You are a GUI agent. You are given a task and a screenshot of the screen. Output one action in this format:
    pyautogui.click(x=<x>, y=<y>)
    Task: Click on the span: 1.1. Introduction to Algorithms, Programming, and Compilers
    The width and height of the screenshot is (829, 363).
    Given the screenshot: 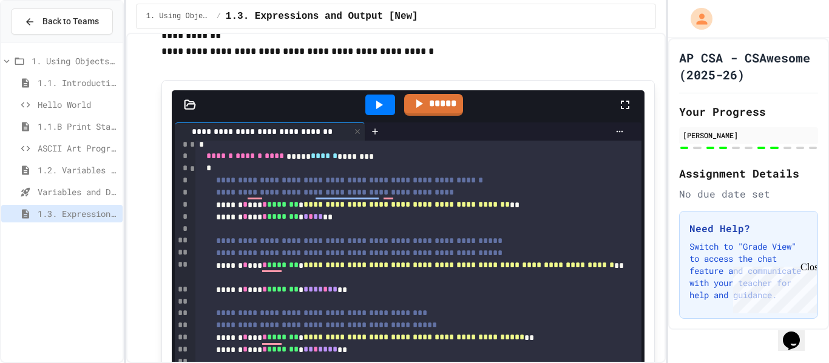 What is the action you would take?
    pyautogui.click(x=78, y=82)
    